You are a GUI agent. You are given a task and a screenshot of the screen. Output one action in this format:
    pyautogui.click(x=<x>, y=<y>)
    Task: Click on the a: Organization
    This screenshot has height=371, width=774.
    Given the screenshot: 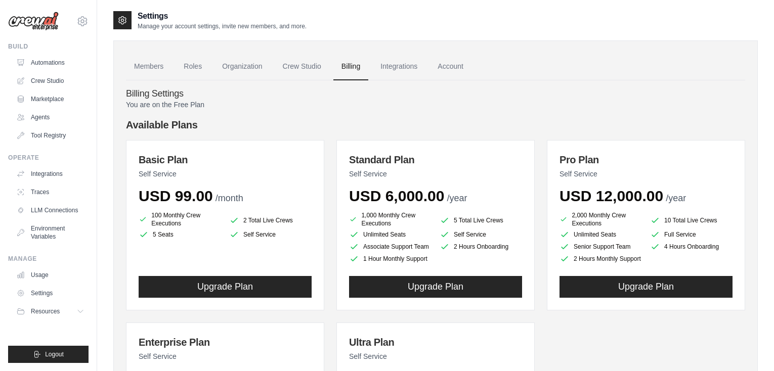 What is the action you would take?
    pyautogui.click(x=242, y=67)
    